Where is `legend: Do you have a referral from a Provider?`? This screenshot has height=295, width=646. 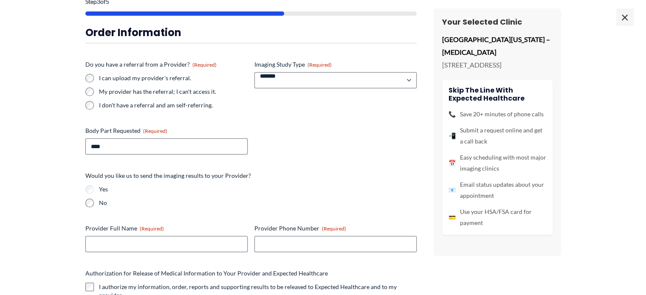
legend: Do you have a referral from a Provider? is located at coordinates (151, 65).